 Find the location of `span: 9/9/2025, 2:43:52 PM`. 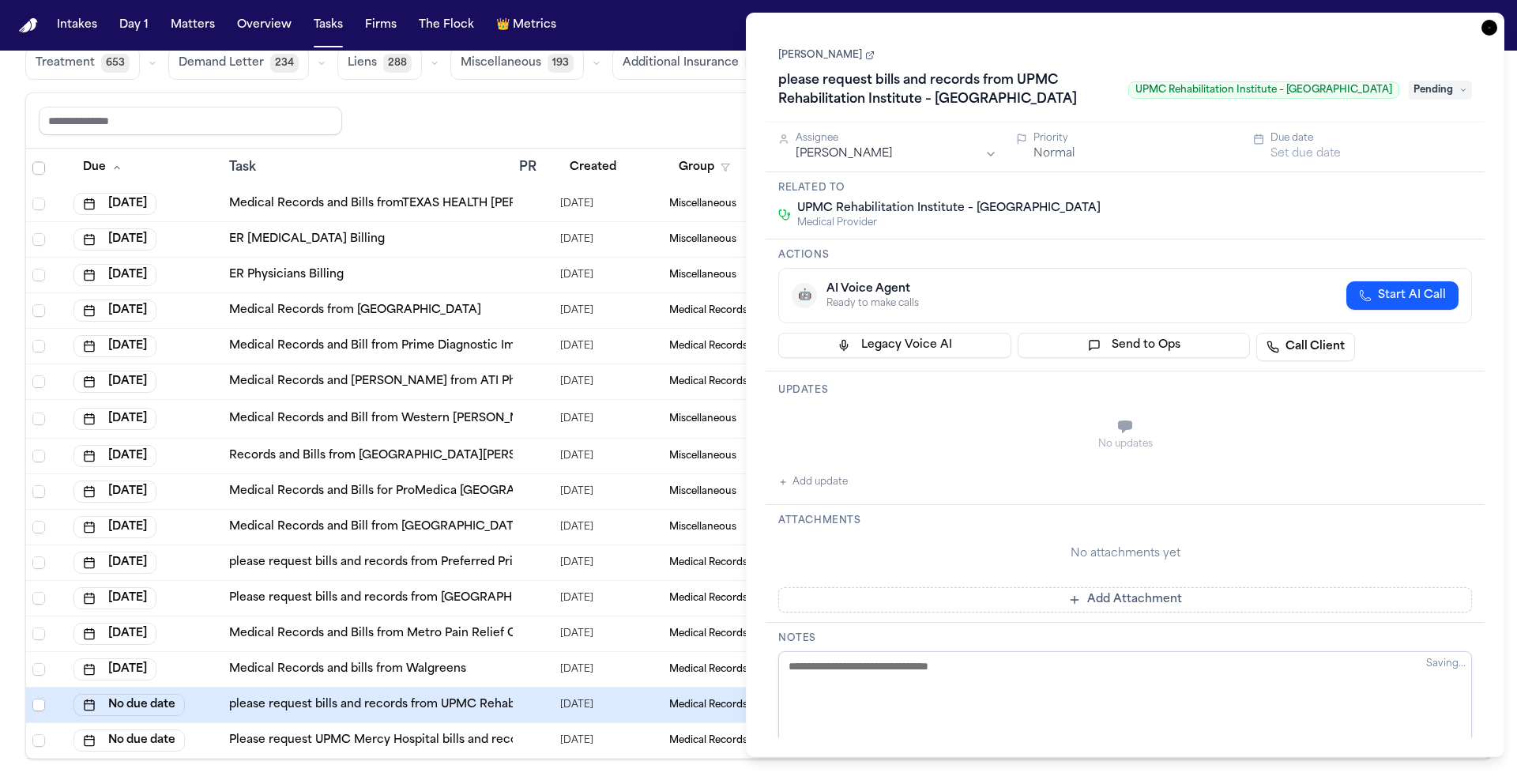

span: 9/9/2025, 2:43:52 PM is located at coordinates (577, 741).